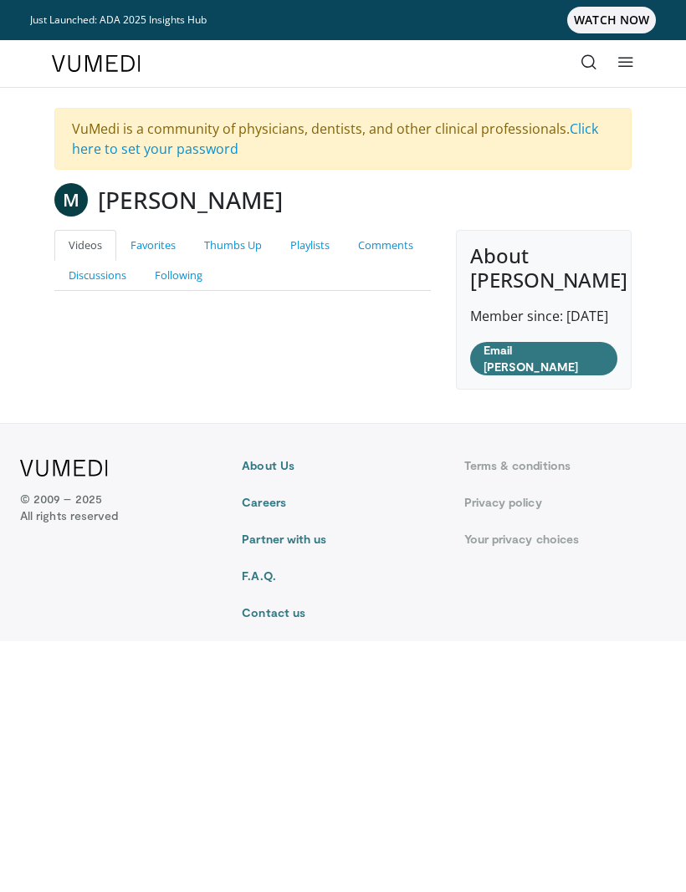 The image size is (686, 892). Describe the element at coordinates (309, 245) in the screenshot. I see `a: Playlists` at that location.